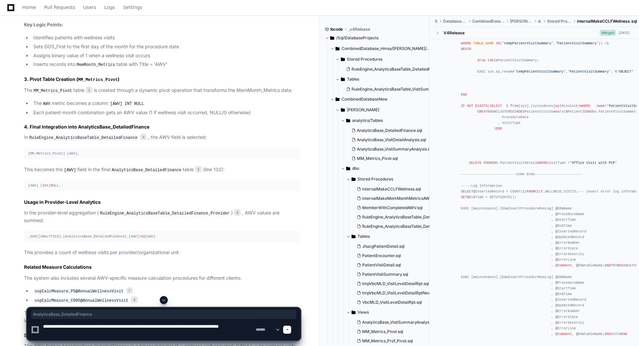 The width and height of the screenshot is (639, 346). Describe the element at coordinates (162, 138) in the screenshot. I see `p: In , the AWV field is selected:` at that location.